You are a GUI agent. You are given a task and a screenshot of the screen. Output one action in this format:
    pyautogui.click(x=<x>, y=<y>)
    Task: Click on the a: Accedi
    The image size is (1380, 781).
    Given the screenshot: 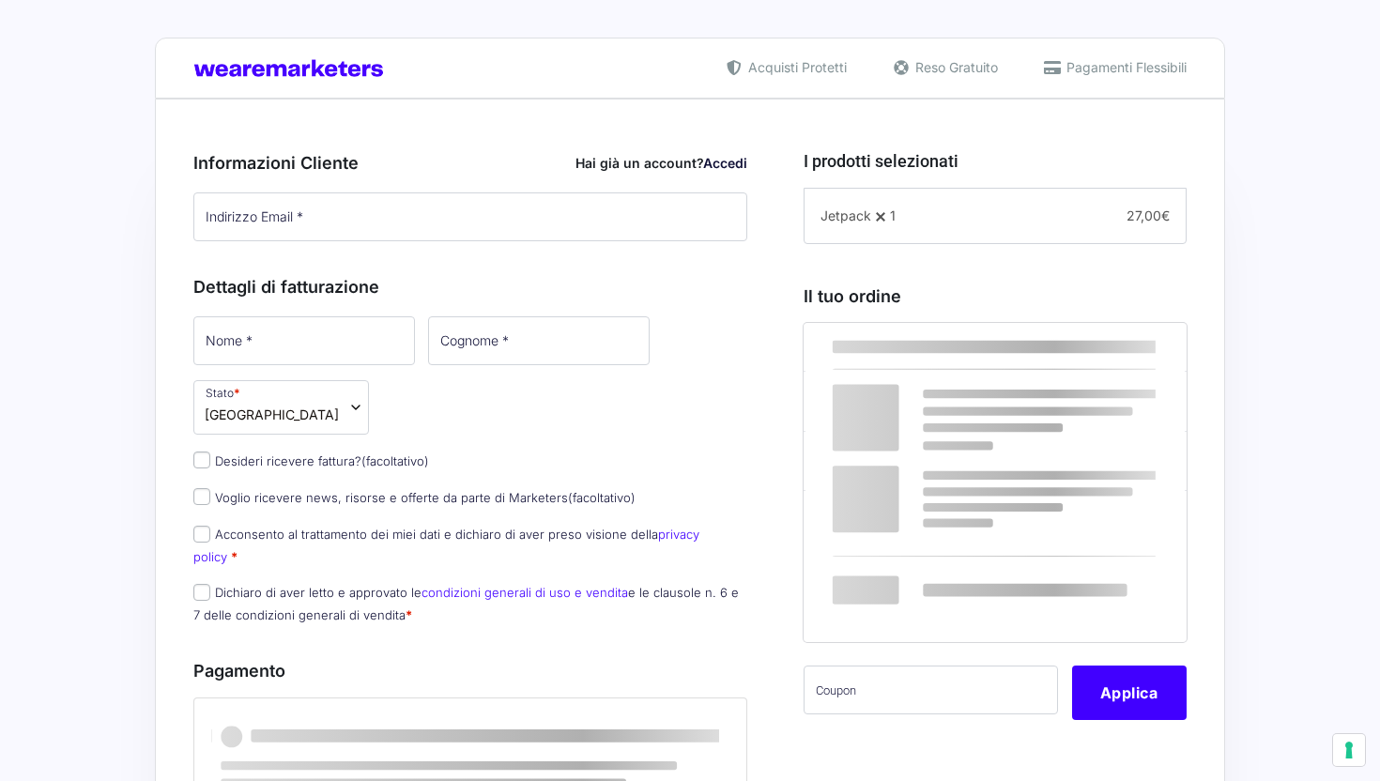 What is the action you would take?
    pyautogui.click(x=724, y=162)
    